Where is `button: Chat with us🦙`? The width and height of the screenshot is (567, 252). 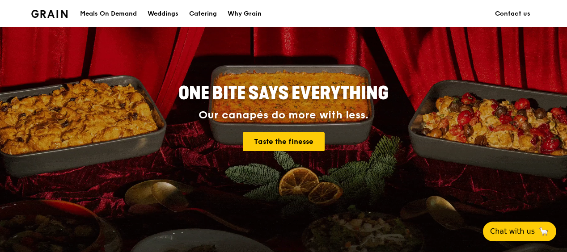 button: Chat with us🦙 is located at coordinates (519, 232).